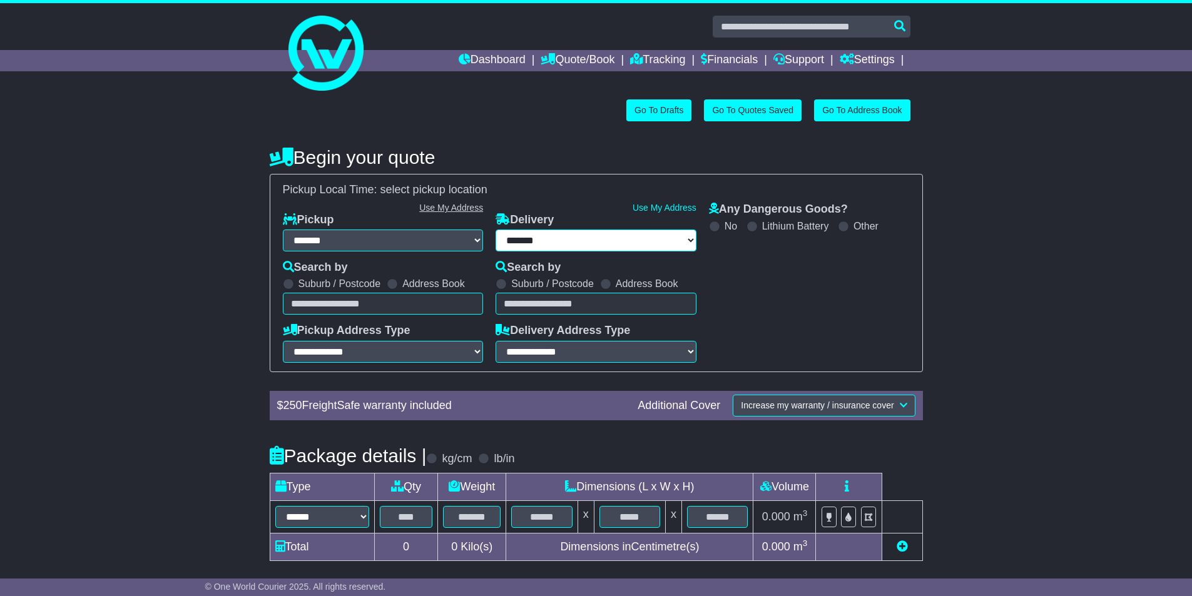 This screenshot has width=1192, height=596. Describe the element at coordinates (347, 331) in the screenshot. I see `label: Pickup Address Type` at that location.